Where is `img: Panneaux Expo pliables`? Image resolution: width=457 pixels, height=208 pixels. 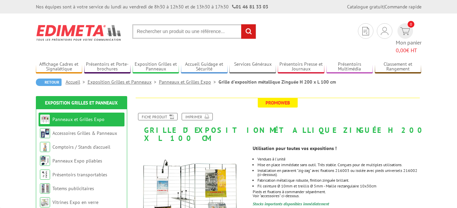 img: Panneaux Expo pliables is located at coordinates (45, 161).